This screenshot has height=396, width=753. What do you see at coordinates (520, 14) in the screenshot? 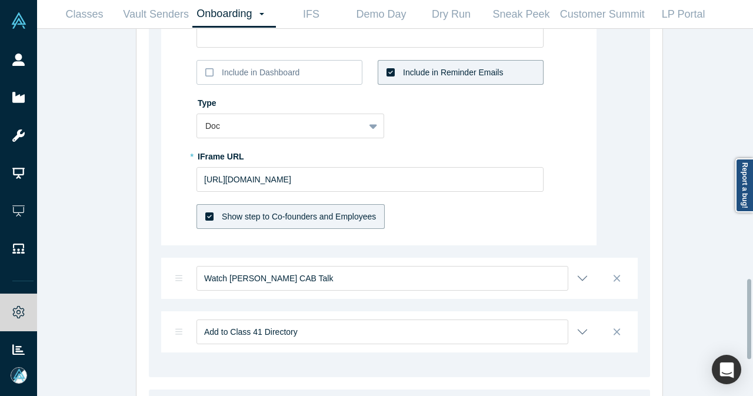
I see `a: Sneak Peek` at bounding box center [520, 14].